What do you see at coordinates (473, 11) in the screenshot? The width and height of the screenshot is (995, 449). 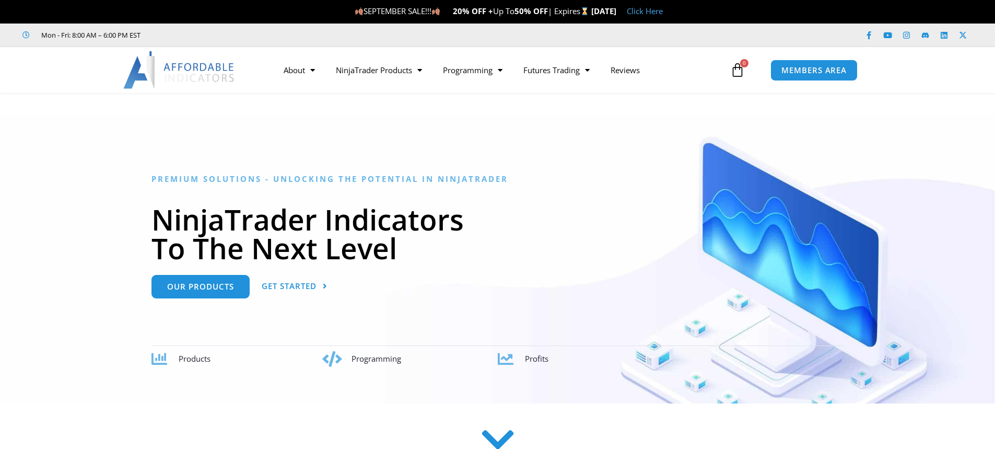 I see `strong: 20% OFF +` at bounding box center [473, 11].